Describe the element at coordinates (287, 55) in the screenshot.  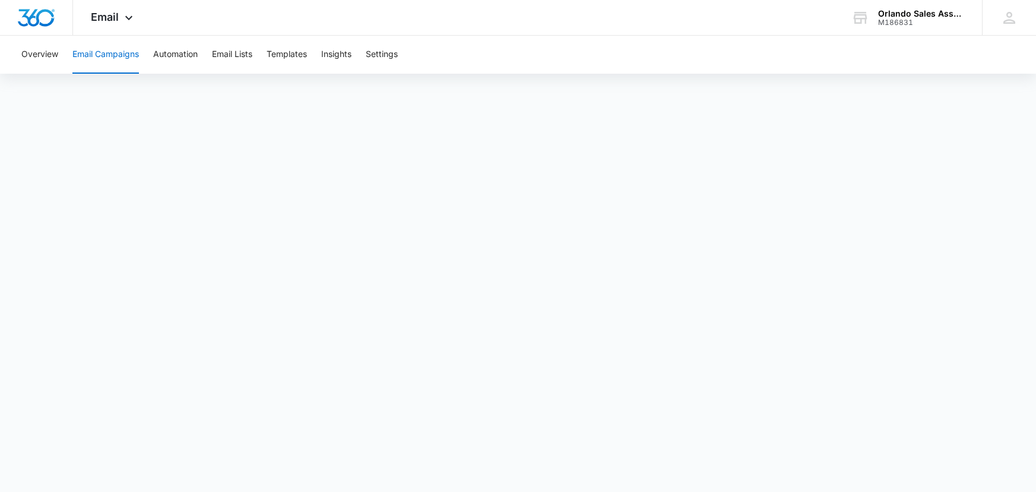
I see `button: Templates` at that location.